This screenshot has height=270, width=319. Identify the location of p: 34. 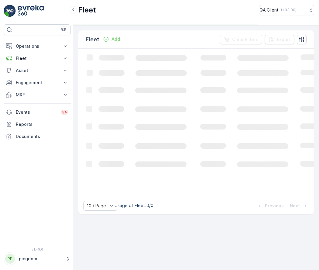
(65, 112).